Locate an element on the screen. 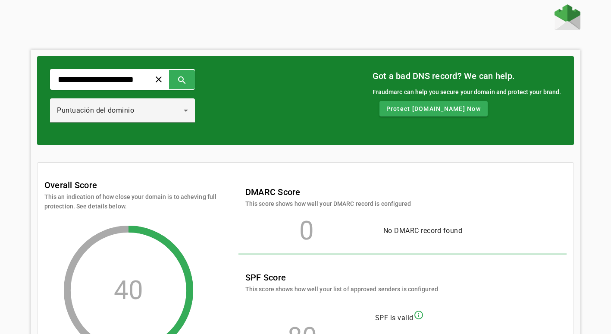  mat-icon: info_outline is located at coordinates (419, 315).